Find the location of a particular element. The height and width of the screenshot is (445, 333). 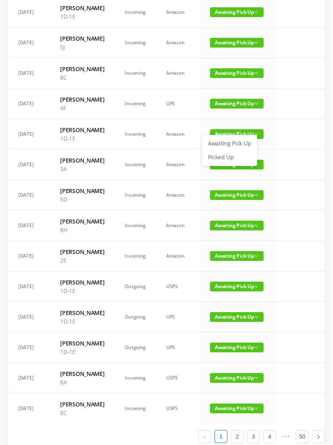

a: Picked Up is located at coordinates (229, 157).